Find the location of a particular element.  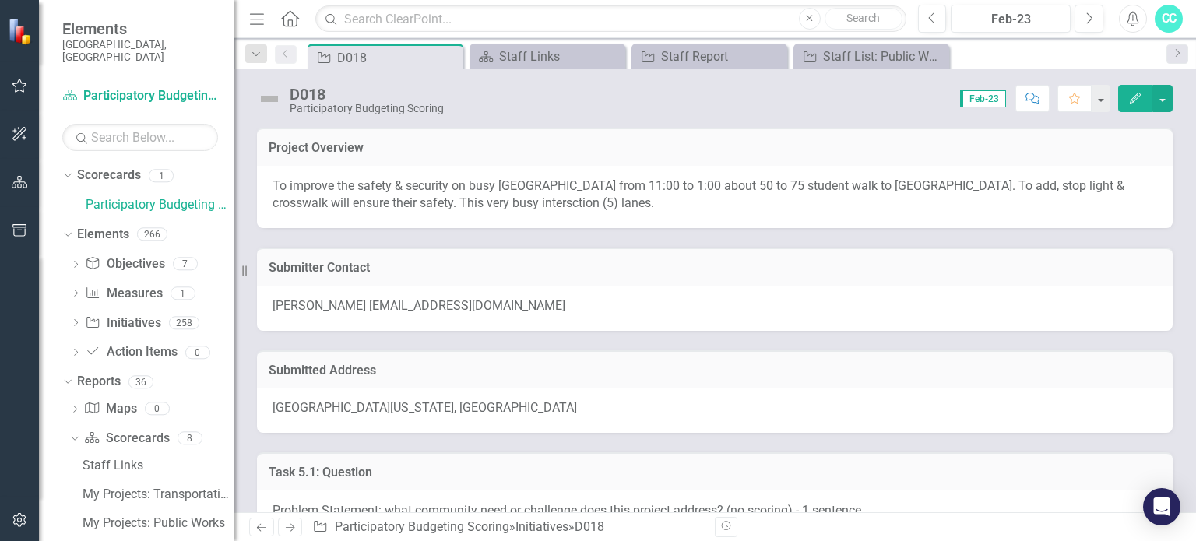

h3: Project Overview is located at coordinates (715, 148).